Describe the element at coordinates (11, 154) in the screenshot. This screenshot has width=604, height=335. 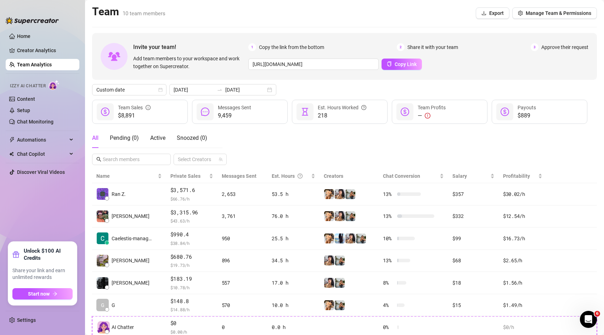
I see `img: Chat Copilot` at that location.